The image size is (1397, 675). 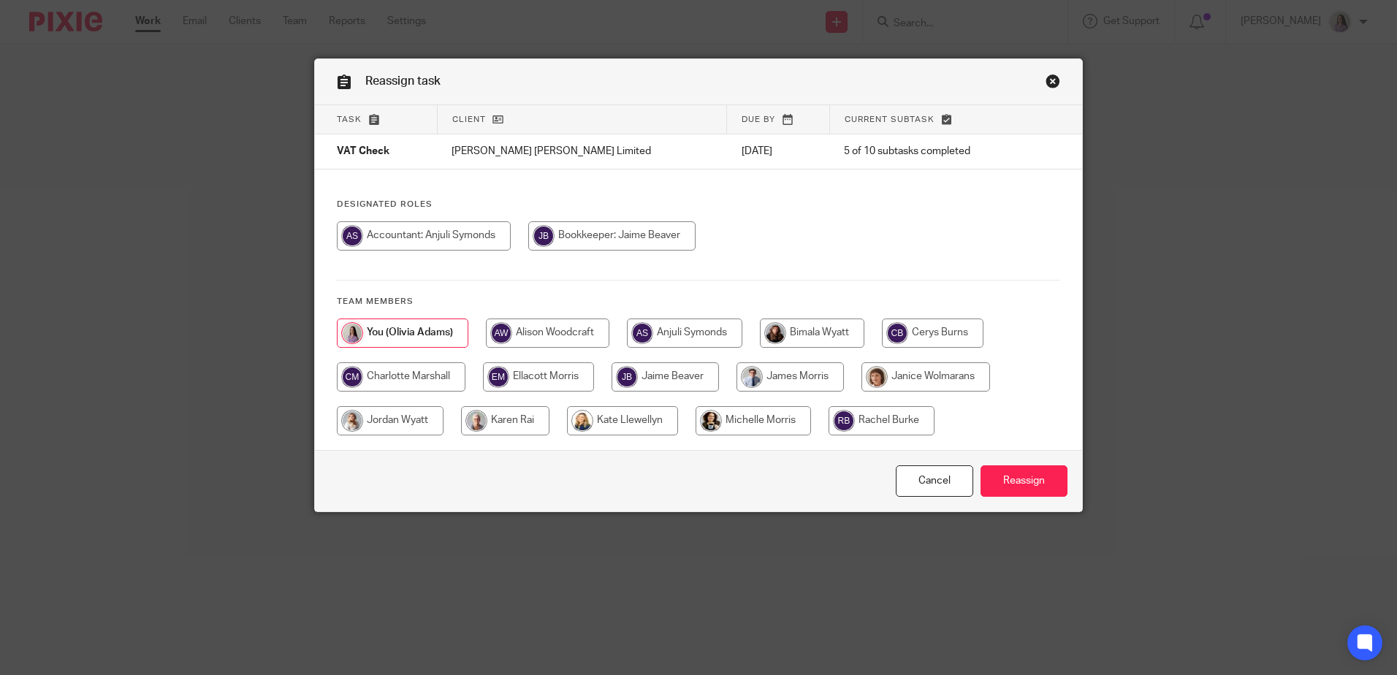 I want to click on span: Due by, so click(x=759, y=119).